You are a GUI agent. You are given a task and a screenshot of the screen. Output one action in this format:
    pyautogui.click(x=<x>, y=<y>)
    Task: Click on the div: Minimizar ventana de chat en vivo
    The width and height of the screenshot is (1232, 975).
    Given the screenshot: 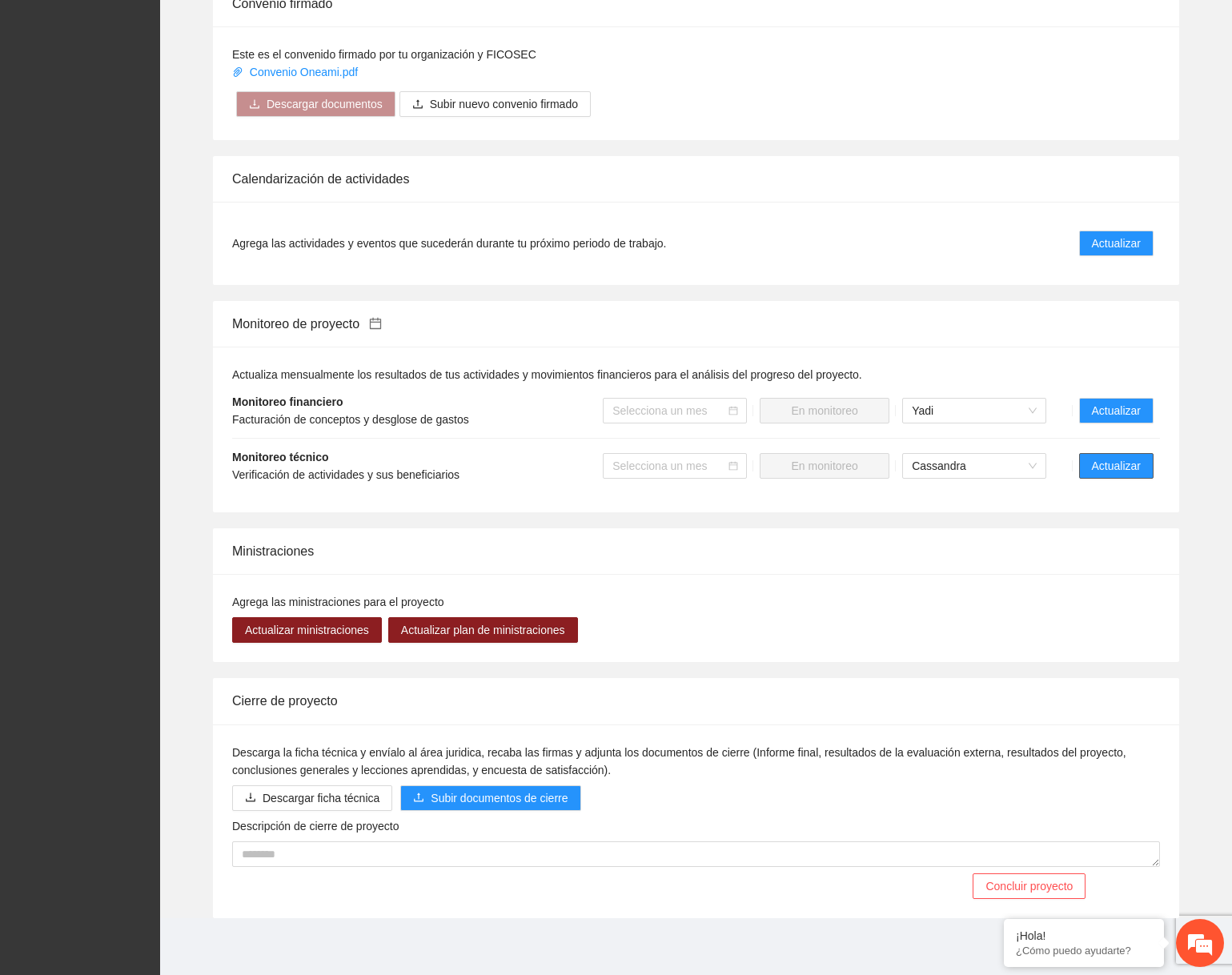 What is the action you would take?
    pyautogui.click(x=282, y=27)
    